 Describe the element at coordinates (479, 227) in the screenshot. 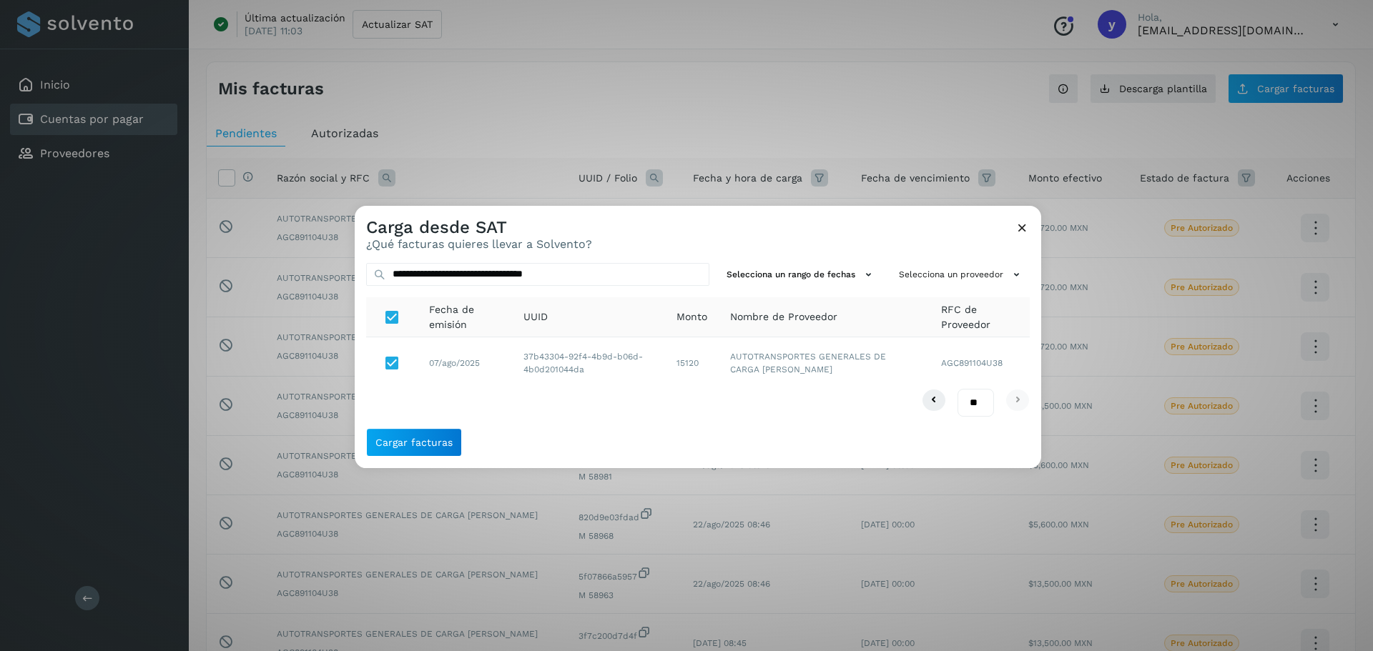

I see `h3: Carga desde SAT` at that location.